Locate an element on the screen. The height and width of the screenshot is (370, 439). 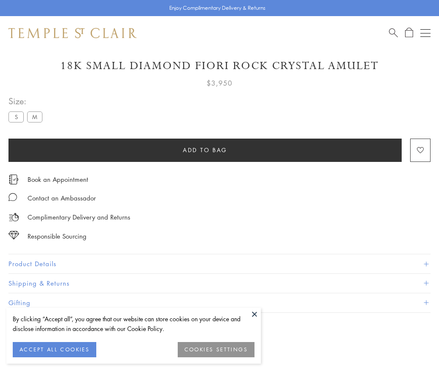
span: Size: is located at coordinates (27, 101).